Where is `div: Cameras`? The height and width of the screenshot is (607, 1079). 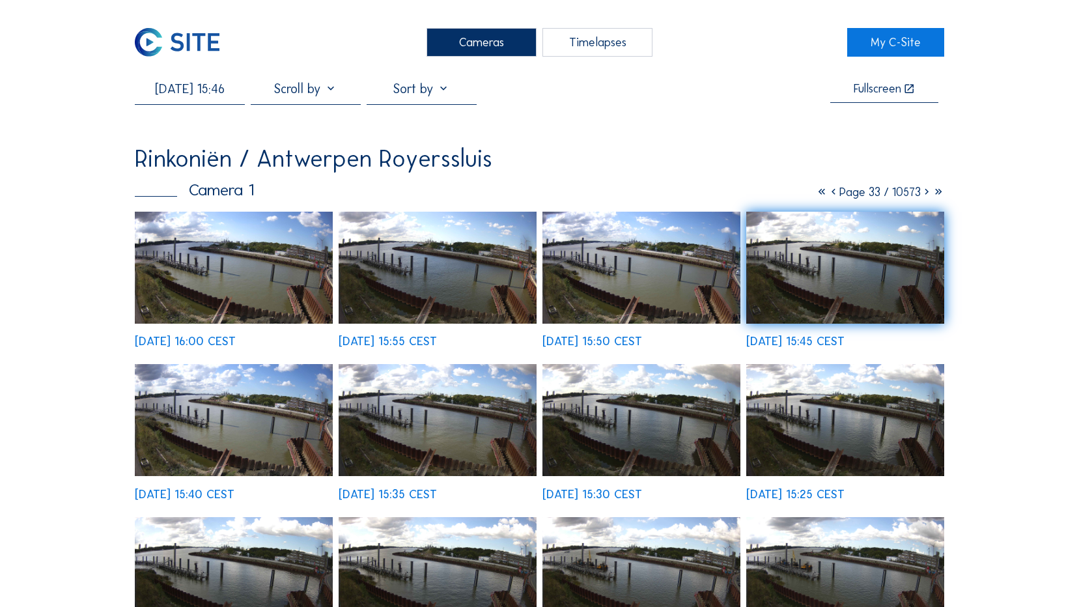 div: Cameras is located at coordinates (481, 42).